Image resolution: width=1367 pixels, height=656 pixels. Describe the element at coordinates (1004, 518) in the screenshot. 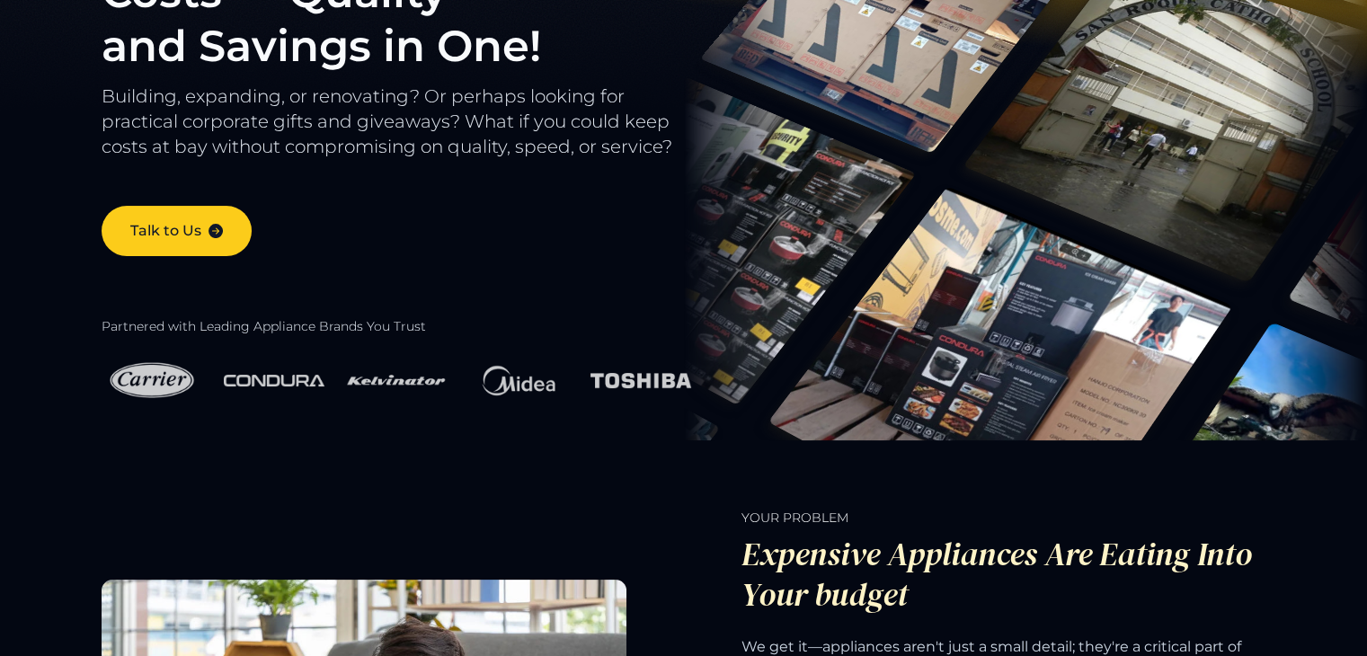

I see `span: Your Problem` at that location.